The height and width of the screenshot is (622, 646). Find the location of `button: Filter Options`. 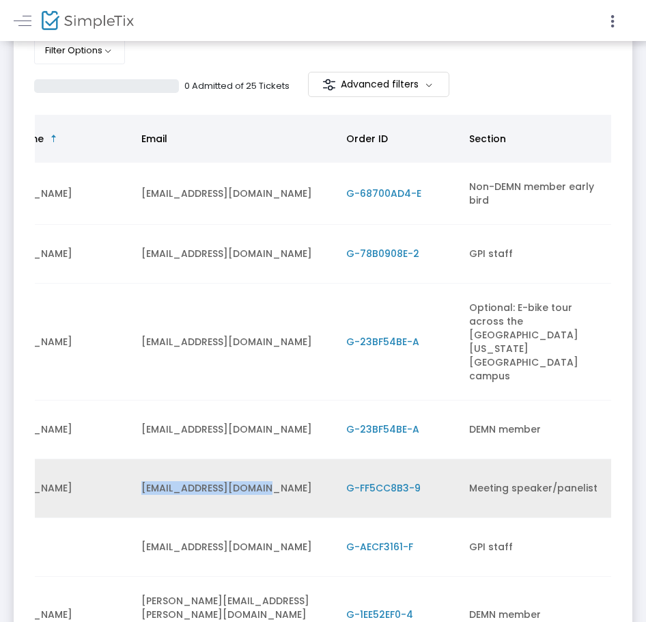

button: Filter Options is located at coordinates (79, 51).